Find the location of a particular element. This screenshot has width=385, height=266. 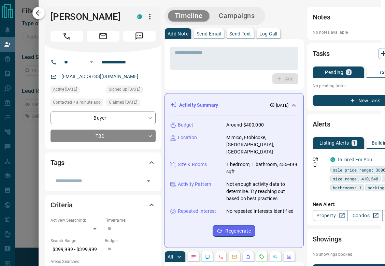

span: Email is located at coordinates (103, 36).